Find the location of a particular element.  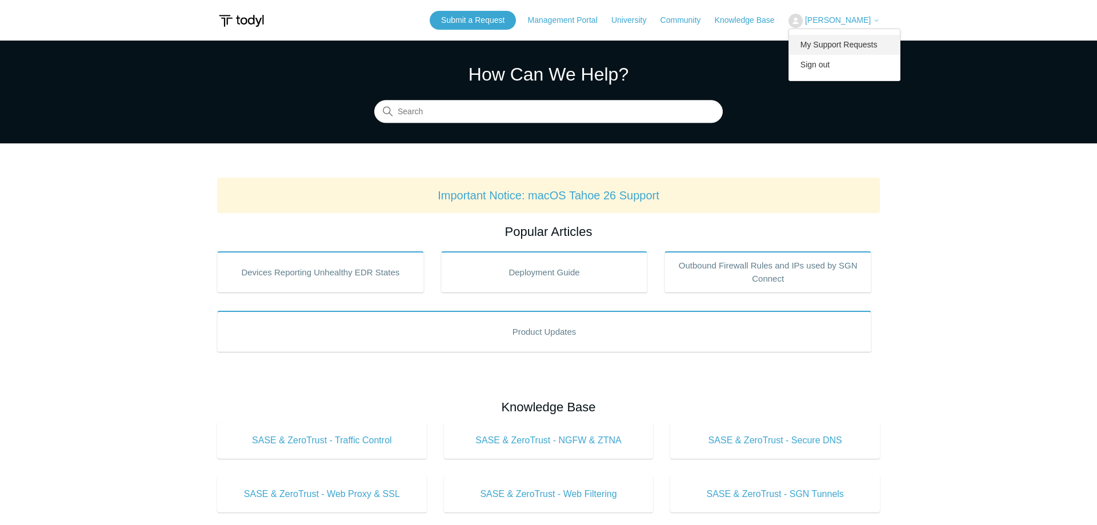

input: Search is located at coordinates (548, 112).